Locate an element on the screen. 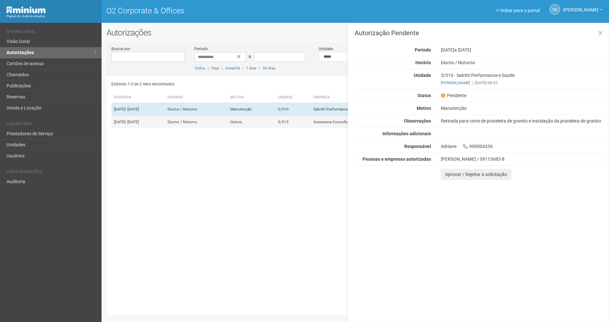  th: Motivo is located at coordinates (251, 98).